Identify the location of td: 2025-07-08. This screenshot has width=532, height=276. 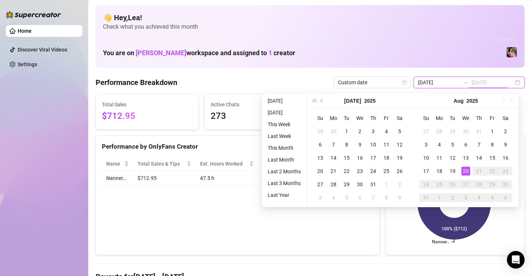
(347, 145).